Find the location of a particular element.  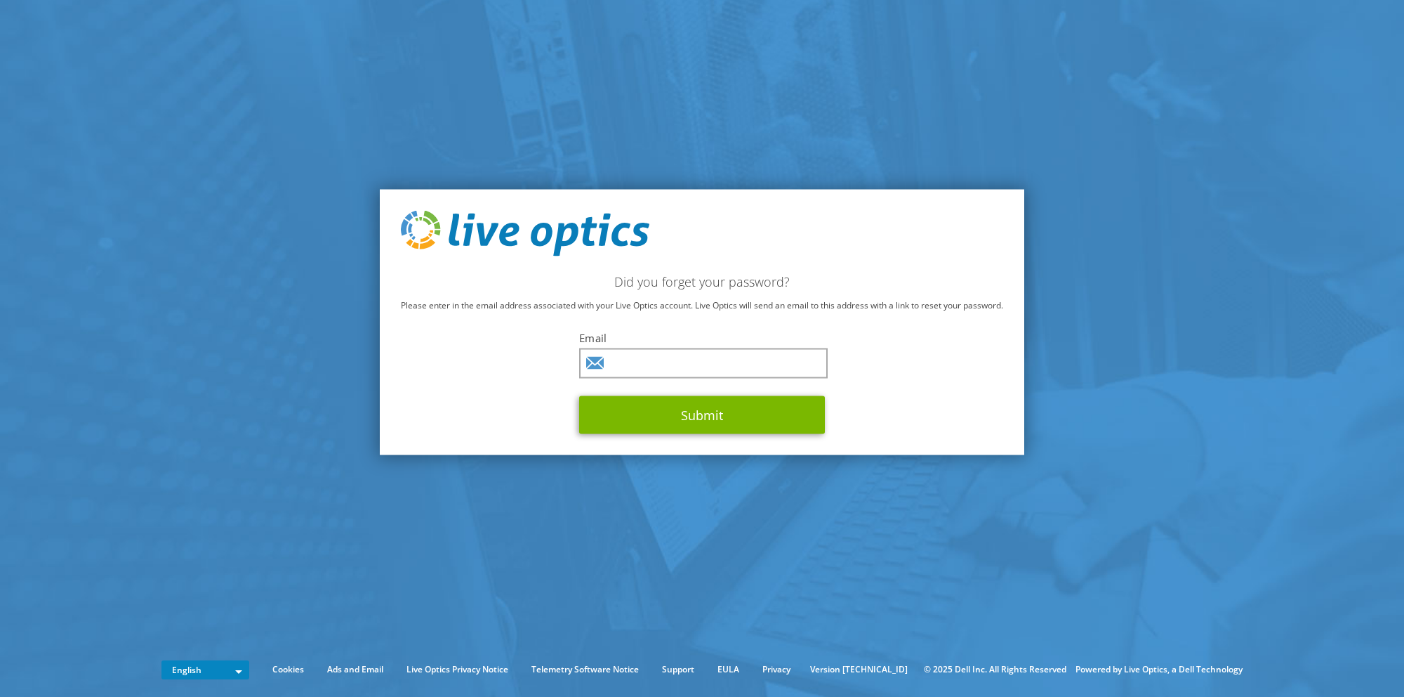

a: Live Optics Privacy Notice is located at coordinates (457, 669).